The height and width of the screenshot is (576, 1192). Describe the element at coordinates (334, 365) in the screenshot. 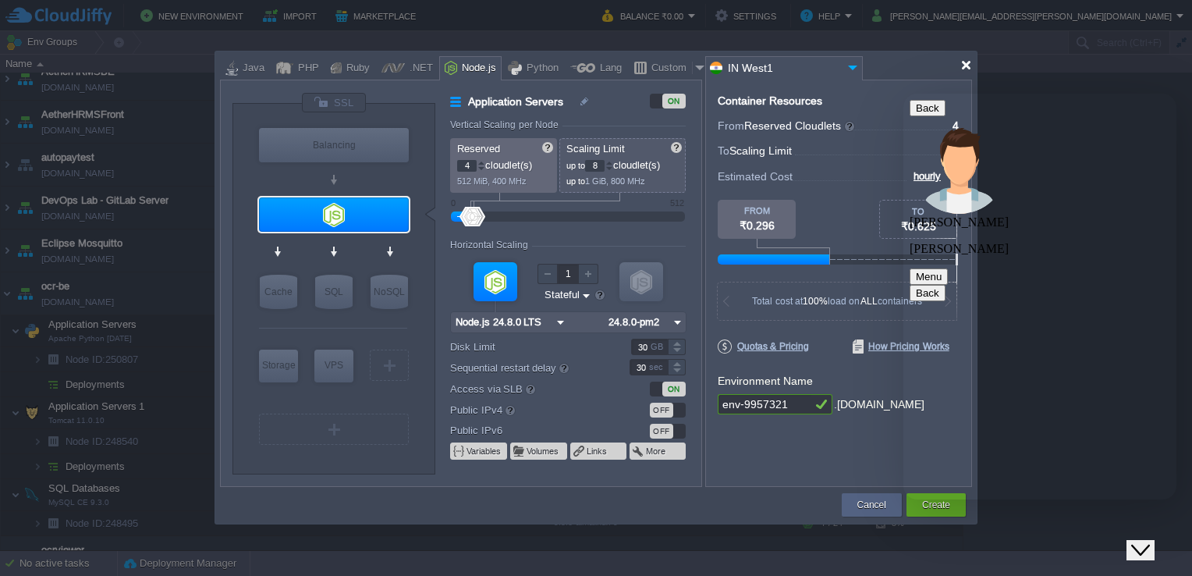

I see `div: VPS` at that location.